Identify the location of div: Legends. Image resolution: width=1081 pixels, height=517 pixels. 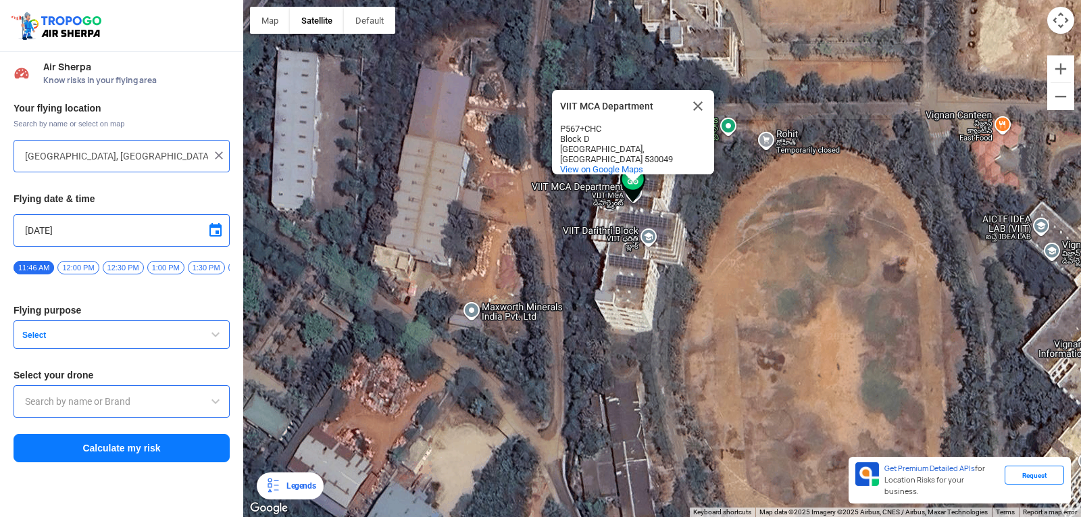
(298, 486).